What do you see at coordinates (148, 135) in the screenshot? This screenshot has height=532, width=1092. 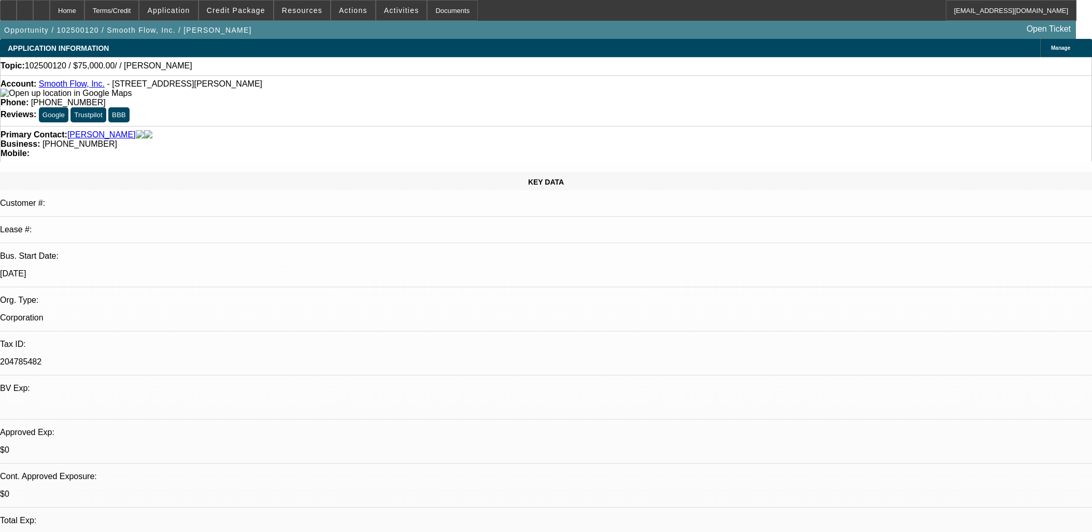 I see `img: linkedin-icon.png` at bounding box center [148, 135].